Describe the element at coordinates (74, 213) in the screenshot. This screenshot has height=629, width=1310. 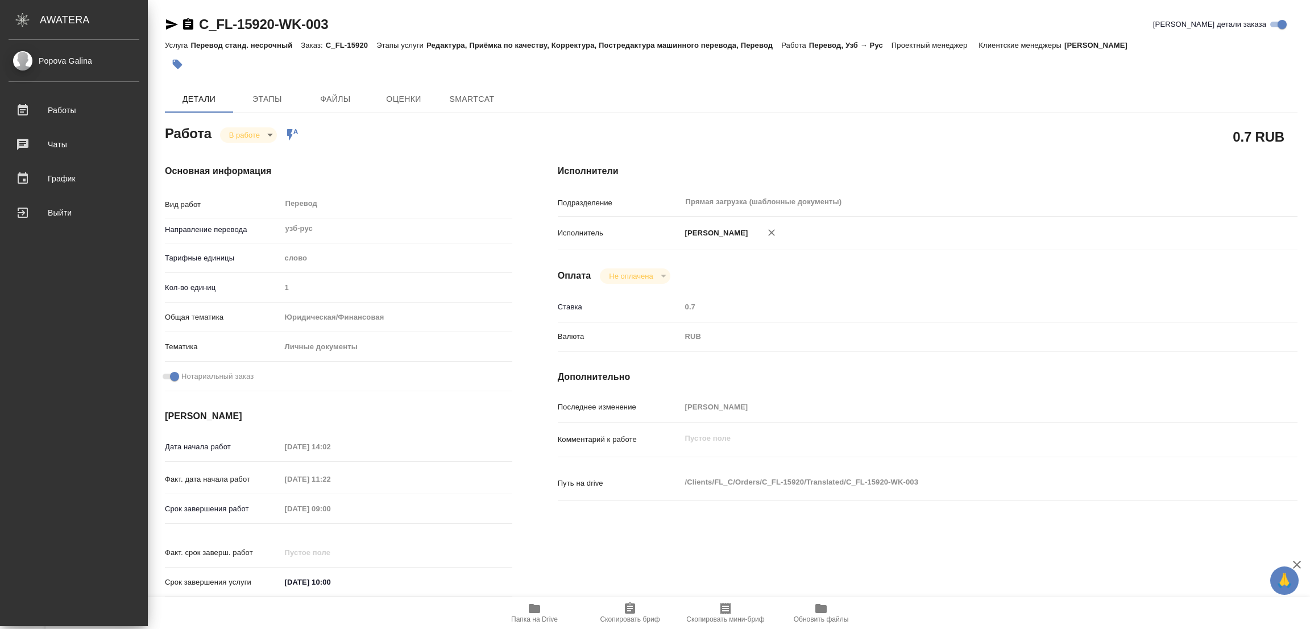
I see `div: Выйти` at that location.